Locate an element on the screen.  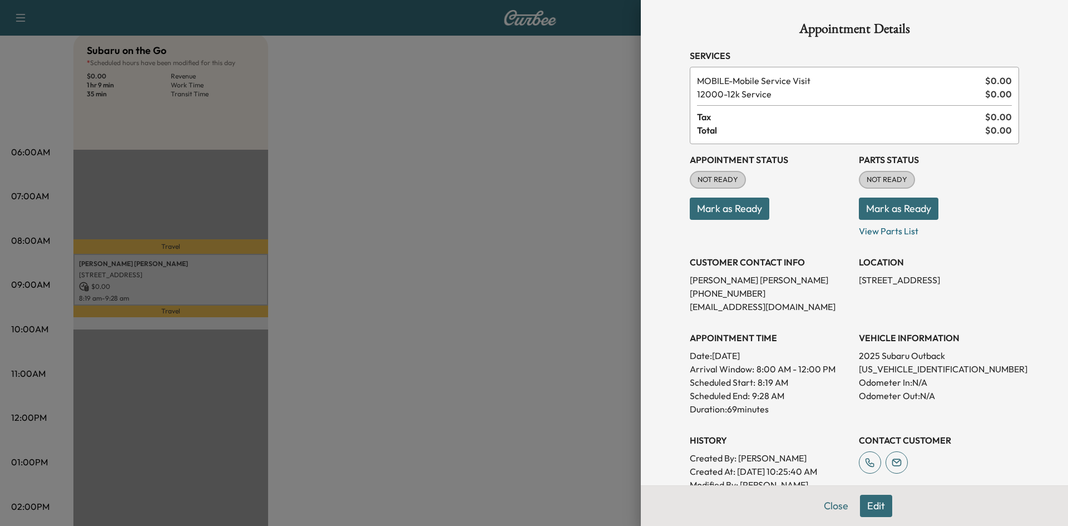
h3: Appointment Status is located at coordinates (770, 160).